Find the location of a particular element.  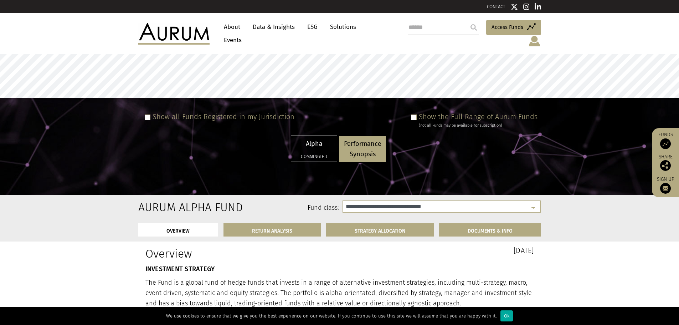

img: Share this post is located at coordinates (665, 165).